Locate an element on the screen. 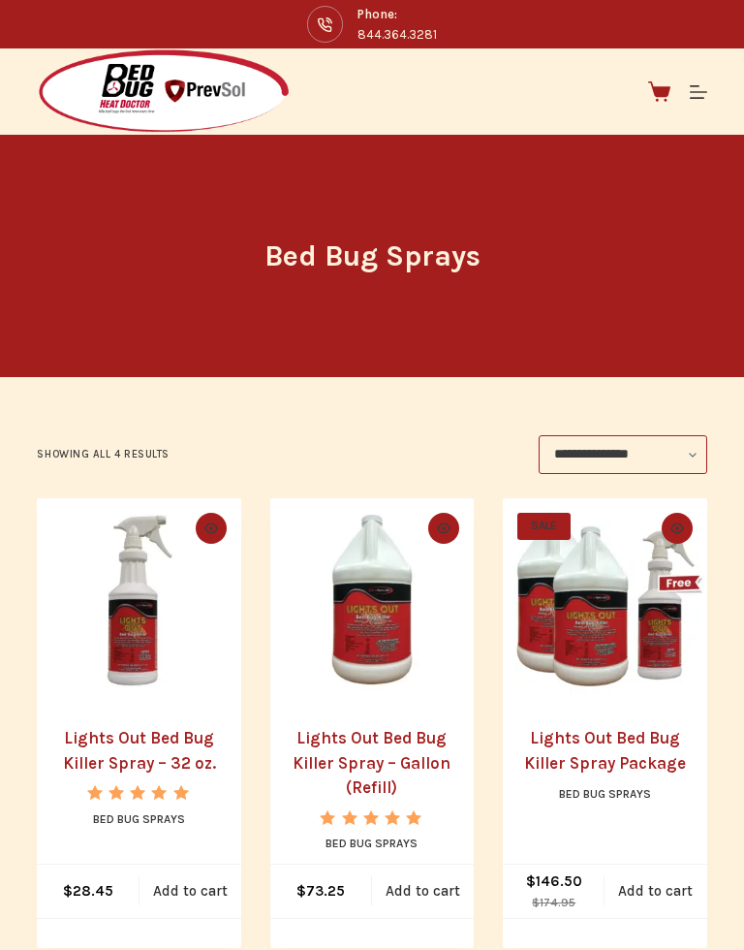  span: SALE is located at coordinates (544, 526).